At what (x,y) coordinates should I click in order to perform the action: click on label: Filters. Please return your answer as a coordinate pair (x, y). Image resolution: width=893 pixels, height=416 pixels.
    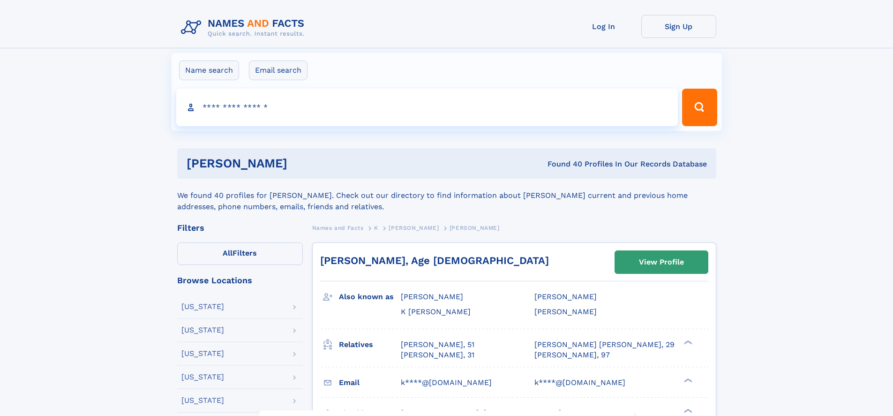
    Looking at the image, I should click on (240, 254).